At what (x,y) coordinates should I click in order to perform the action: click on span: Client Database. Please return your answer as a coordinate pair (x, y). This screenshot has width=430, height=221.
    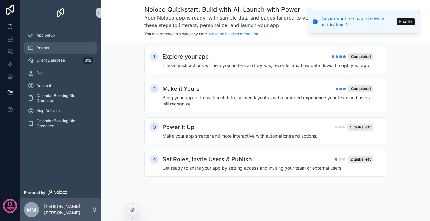
    Looking at the image, I should click on (51, 60).